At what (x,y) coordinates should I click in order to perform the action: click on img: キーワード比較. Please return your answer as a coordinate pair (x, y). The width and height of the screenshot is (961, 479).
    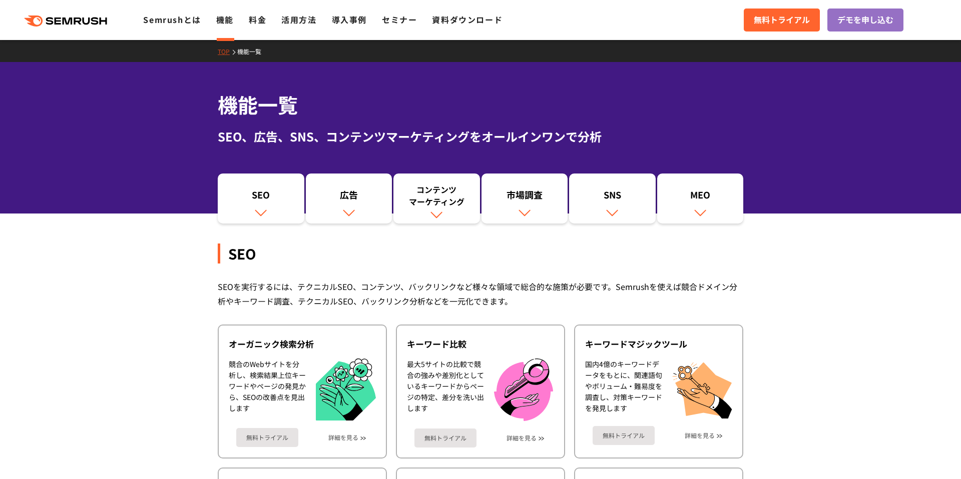
    Looking at the image, I should click on (523, 390).